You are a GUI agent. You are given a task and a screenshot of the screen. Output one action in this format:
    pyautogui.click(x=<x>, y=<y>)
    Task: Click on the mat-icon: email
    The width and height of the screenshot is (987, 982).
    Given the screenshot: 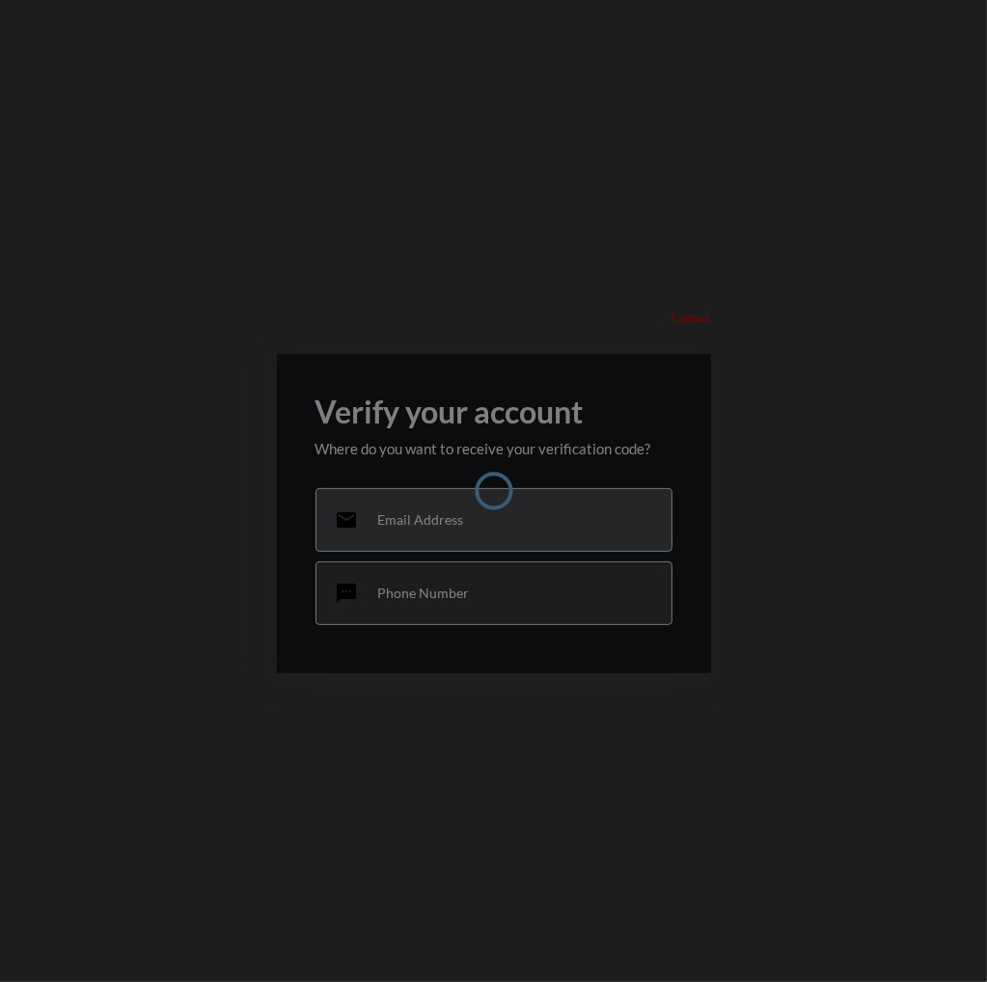 What is the action you would take?
    pyautogui.click(x=347, y=520)
    